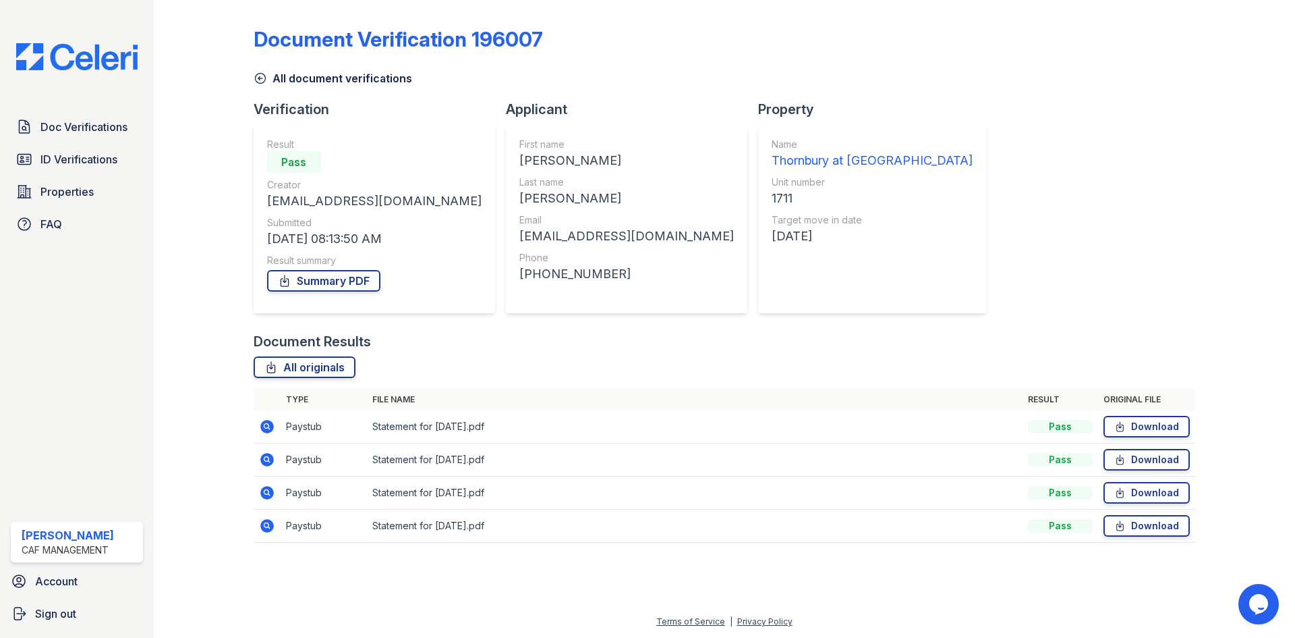 The height and width of the screenshot is (638, 1295). I want to click on img: CE_Logo_Blue-a8612792a0a2168367f1c8372b55b34899dd931a85d93a1a3d3e32e68fde9ad4.png, so click(77, 57).